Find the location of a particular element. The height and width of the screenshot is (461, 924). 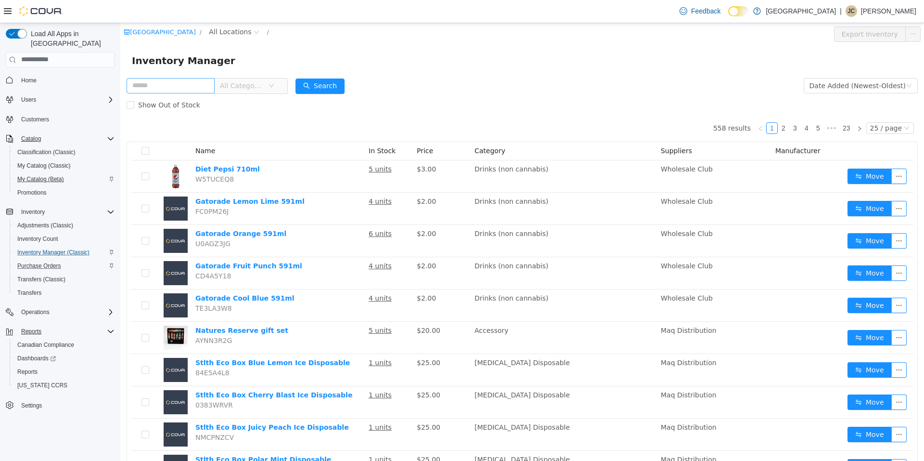

span: Canadian Compliance is located at coordinates (46, 345).